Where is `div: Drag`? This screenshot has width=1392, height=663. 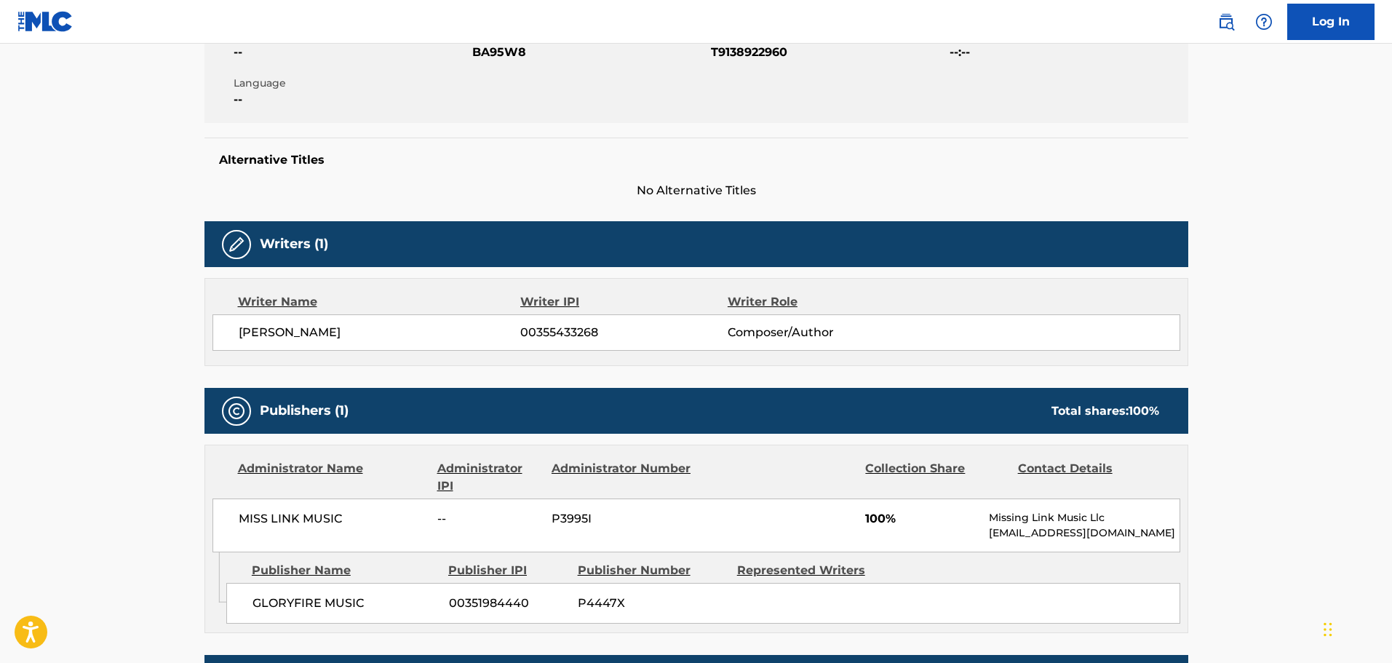
div: Drag is located at coordinates (1328, 630).